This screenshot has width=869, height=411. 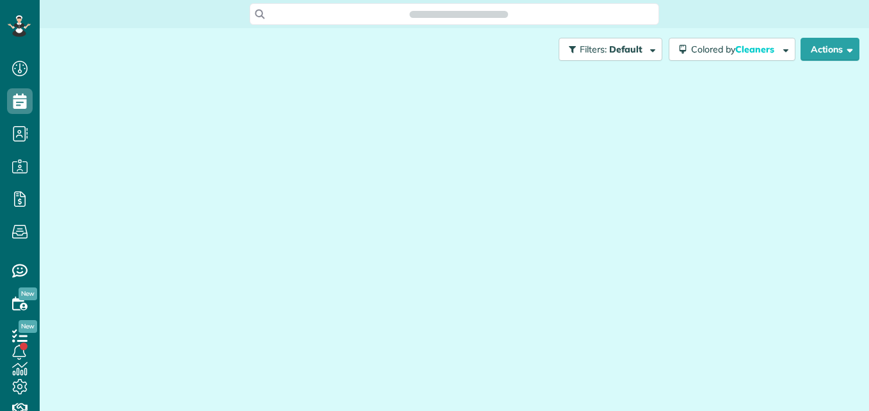 I want to click on button: Actions, so click(x=830, y=49).